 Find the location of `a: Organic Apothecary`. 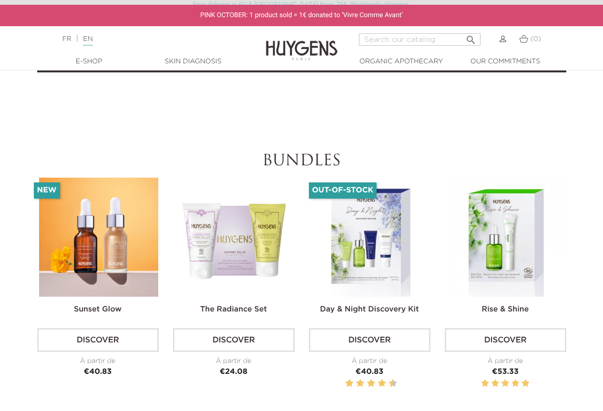

a: Organic Apothecary is located at coordinates (401, 61).